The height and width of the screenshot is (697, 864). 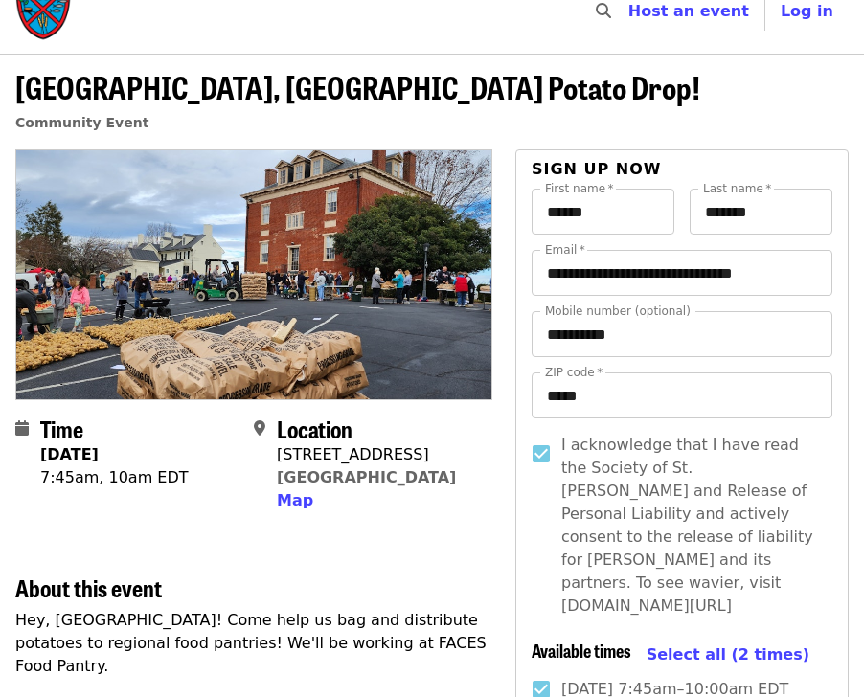 I want to click on label: Email, so click(x=565, y=250).